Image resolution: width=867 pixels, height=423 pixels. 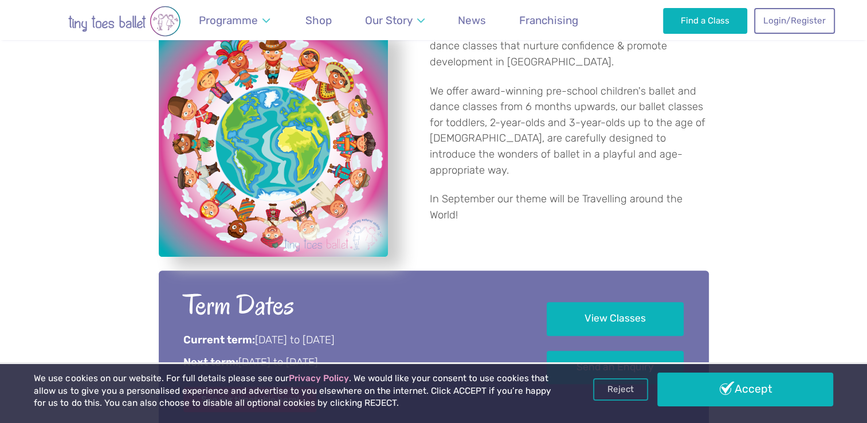 I want to click on a: Privacy Policy, so click(x=318, y=378).